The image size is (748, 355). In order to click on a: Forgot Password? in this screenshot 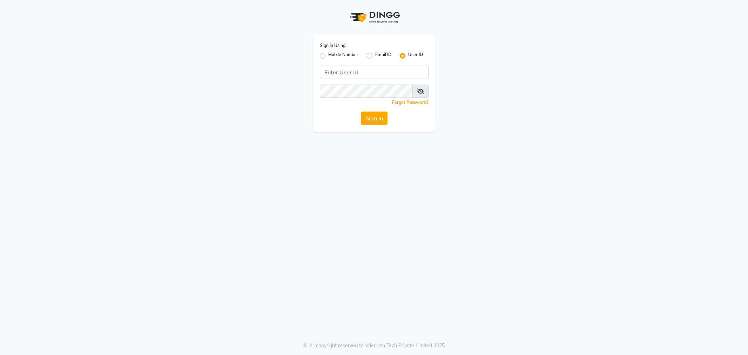, I will do `click(410, 102)`.